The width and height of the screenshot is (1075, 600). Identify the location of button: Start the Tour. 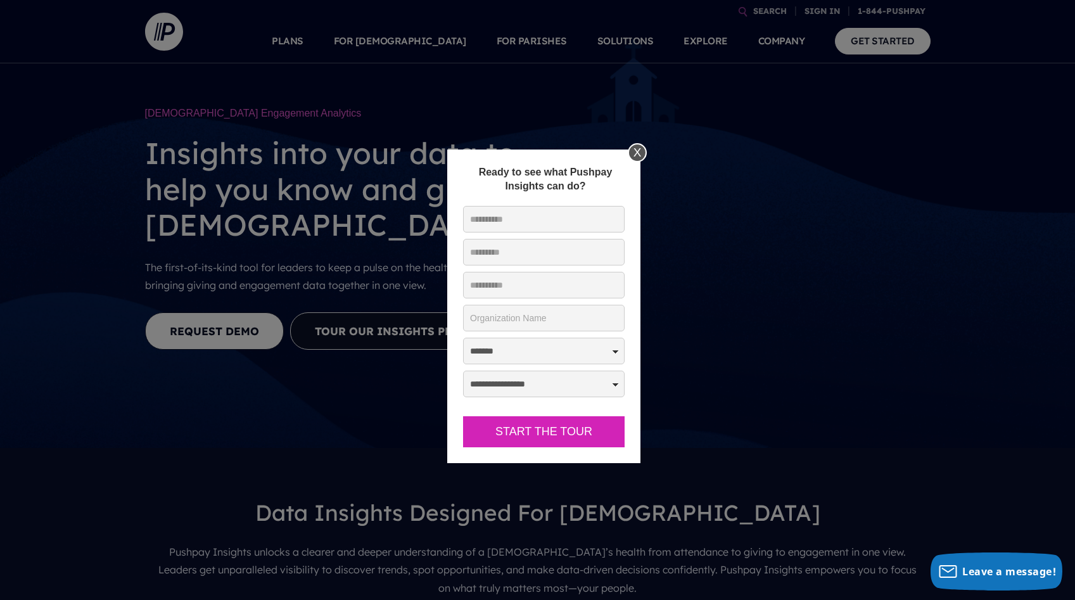
(543, 431).